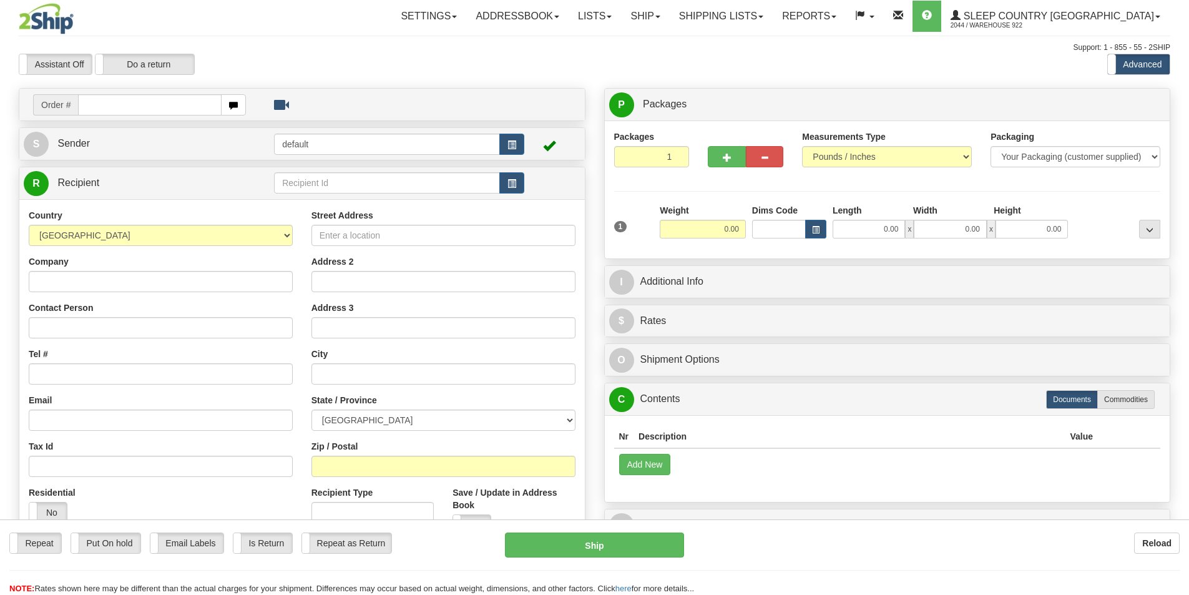 The height and width of the screenshot is (595, 1189). Describe the element at coordinates (41, 446) in the screenshot. I see `label: Tax Id` at that location.